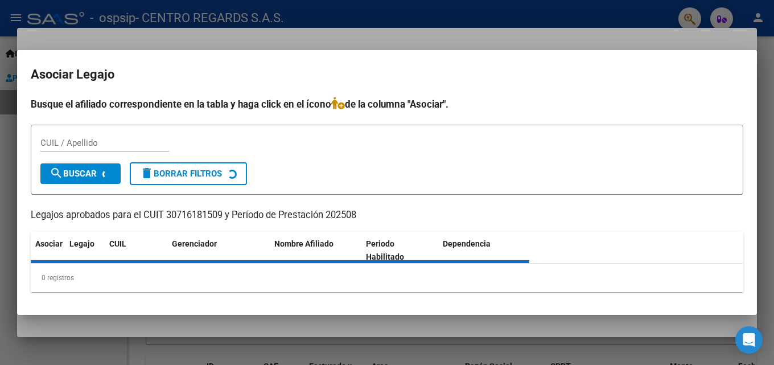 The height and width of the screenshot is (365, 774). What do you see at coordinates (385, 250) in the screenshot?
I see `span: Periodo Habilitado` at bounding box center [385, 250].